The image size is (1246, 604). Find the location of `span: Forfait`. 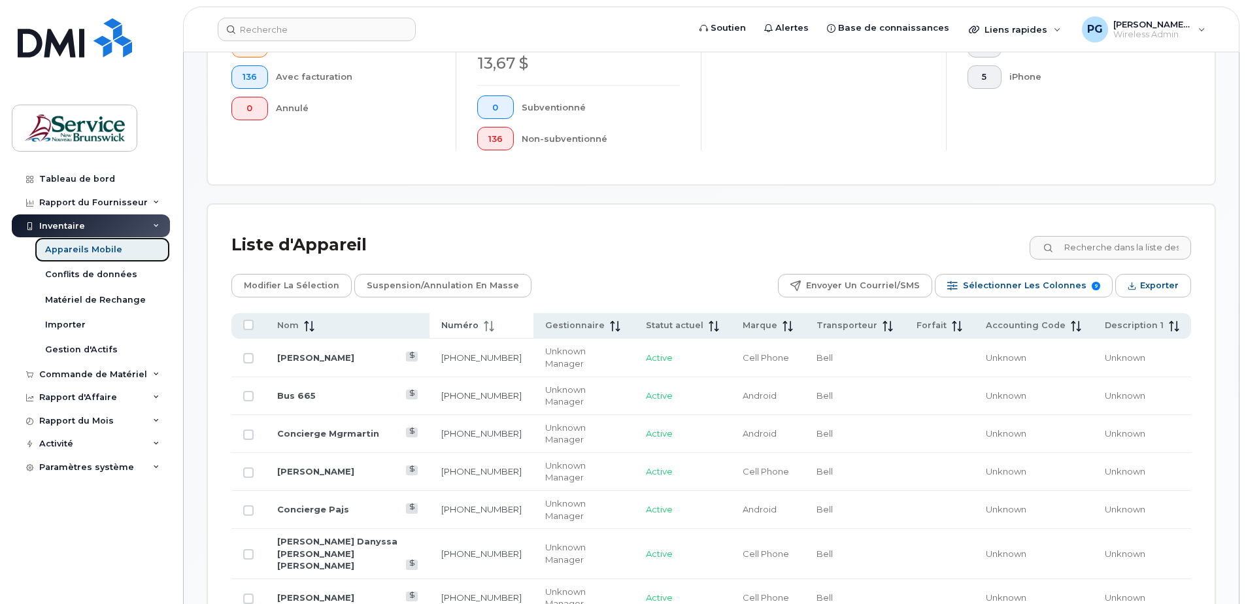

span: Forfait is located at coordinates (932, 326).